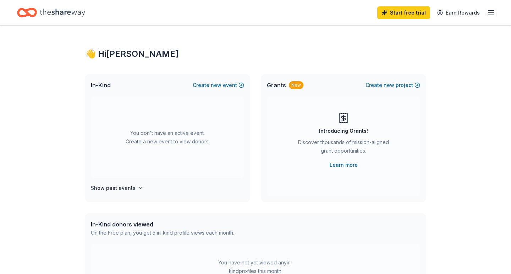  I want to click on a: Learn more, so click(343, 165).